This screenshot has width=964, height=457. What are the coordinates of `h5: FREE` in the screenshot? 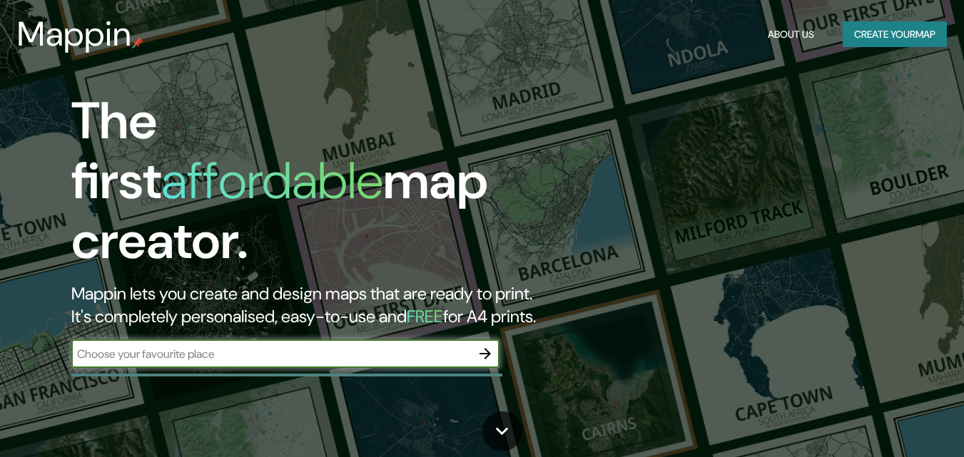 It's located at (425, 316).